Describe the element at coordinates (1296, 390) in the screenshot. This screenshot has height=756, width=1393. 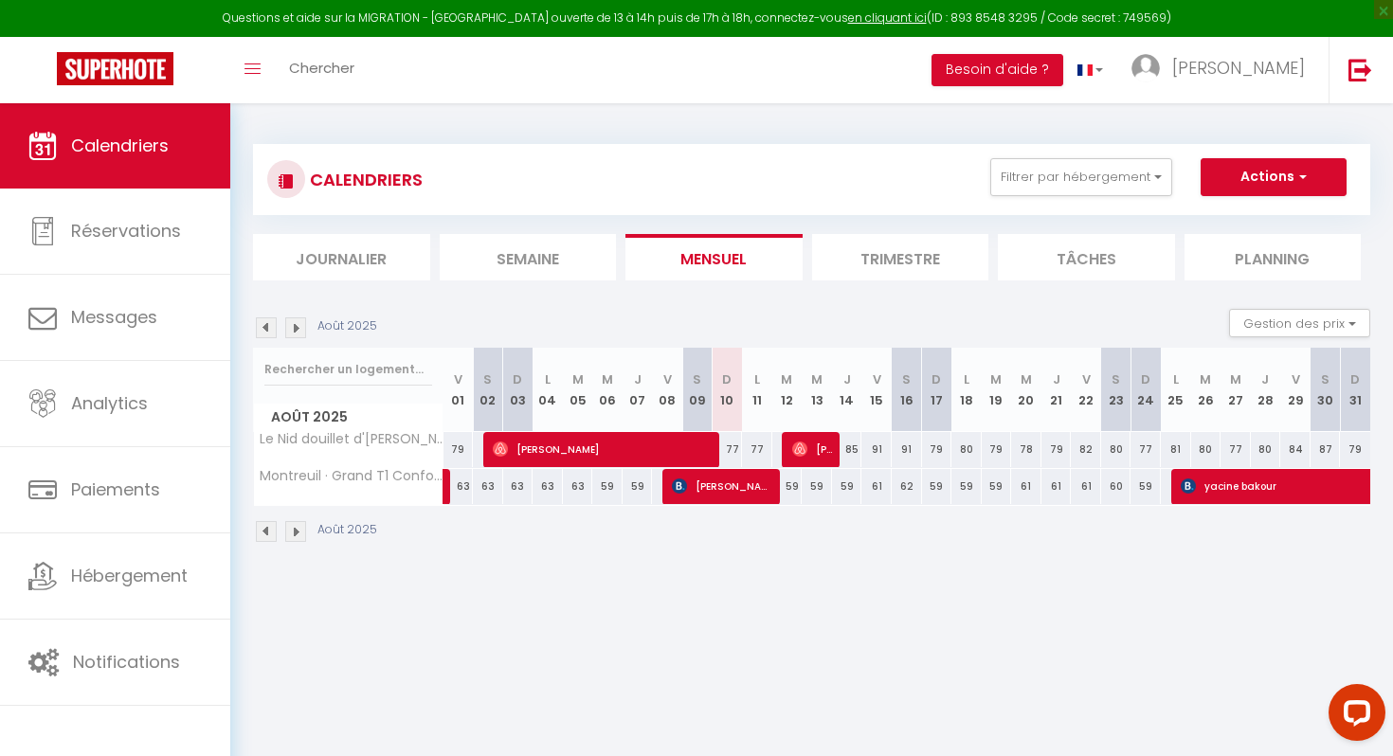
I see `th: 29` at that location.